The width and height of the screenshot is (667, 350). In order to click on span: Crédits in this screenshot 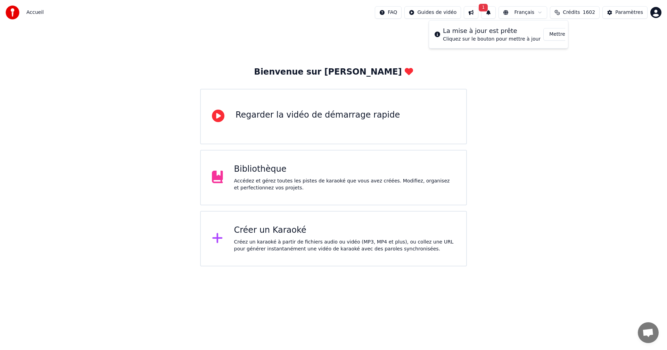, I will do `click(571, 13)`.